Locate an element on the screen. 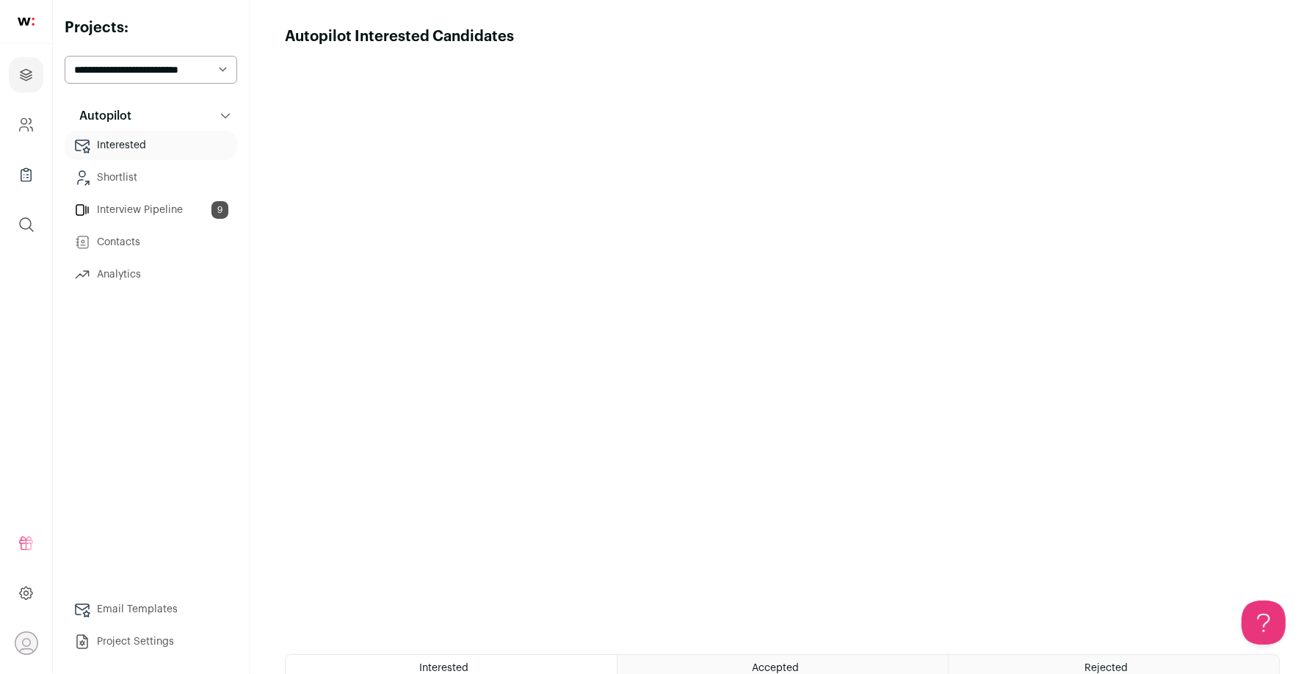 The image size is (1315, 674). a: Contacts is located at coordinates (151, 242).